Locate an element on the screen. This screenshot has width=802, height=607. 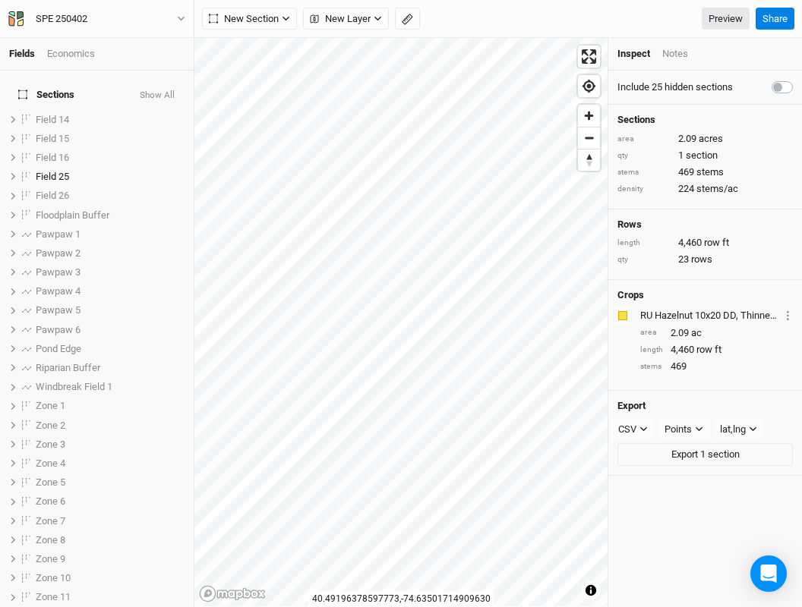
div: stems is located at coordinates (652, 367).